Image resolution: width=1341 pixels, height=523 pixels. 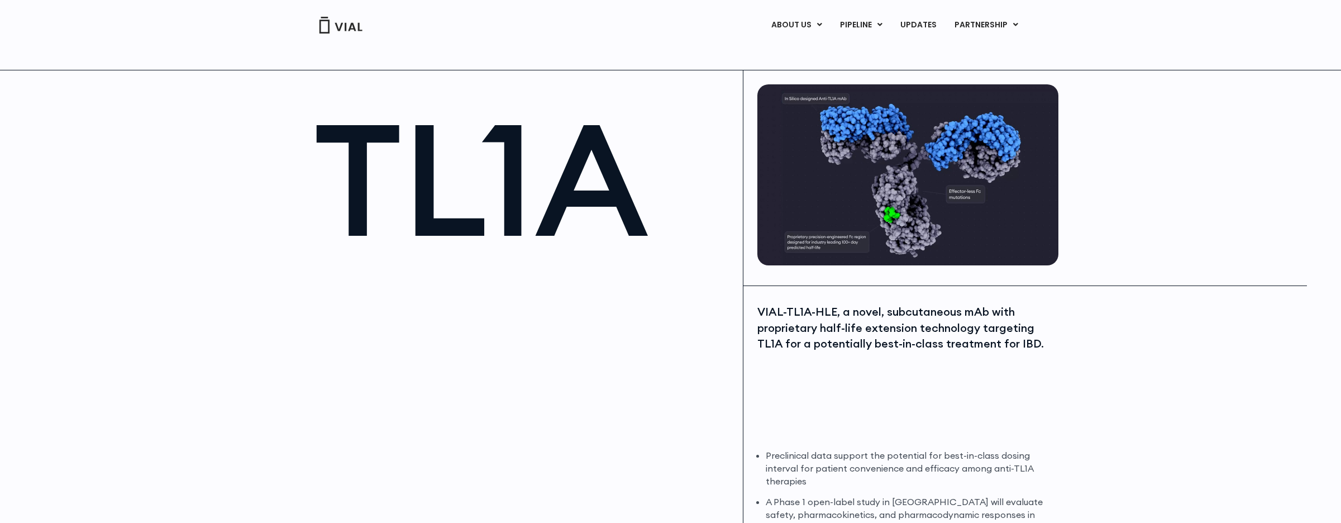 What do you see at coordinates (908, 175) in the screenshot?
I see `img: TL1A antibody diagram.` at bounding box center [908, 175].